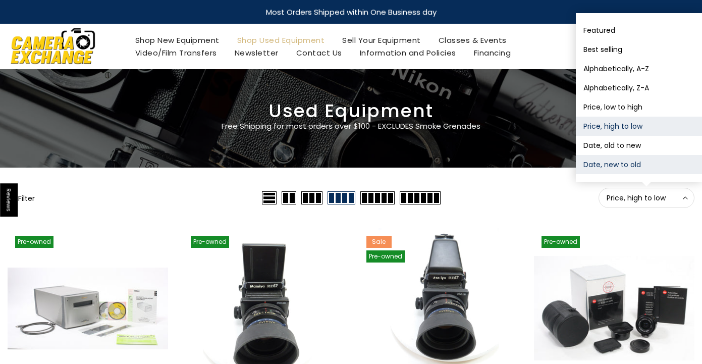 The width and height of the screenshot is (702, 364). I want to click on a: Contact Us, so click(319, 52).